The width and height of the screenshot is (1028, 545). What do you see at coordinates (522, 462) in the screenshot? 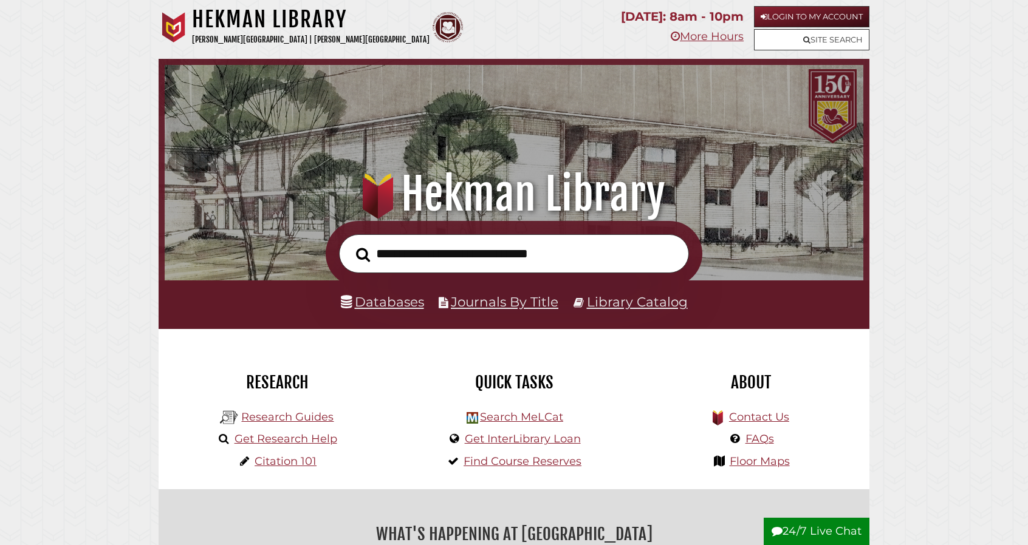
I see `a: Find Course Reserves` at bounding box center [522, 462].